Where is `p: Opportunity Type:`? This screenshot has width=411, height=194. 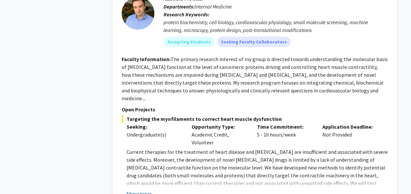
p: Opportunity Type: is located at coordinates (219, 127).